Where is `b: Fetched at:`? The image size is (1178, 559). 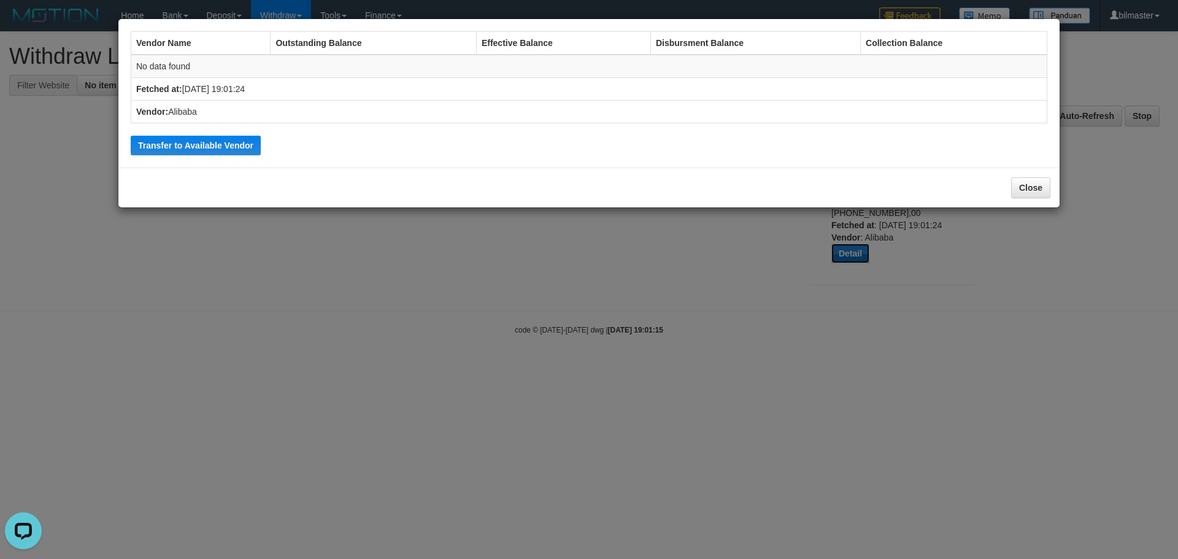
b: Fetched at: is located at coordinates (159, 89).